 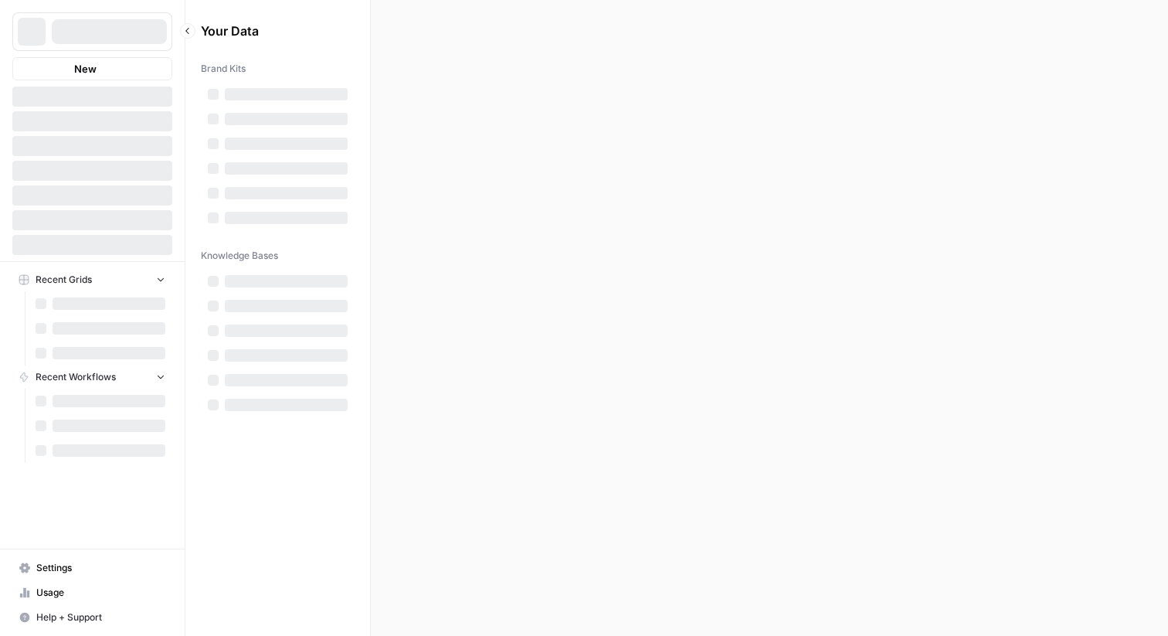 I want to click on button: Recent Workflows, so click(x=92, y=377).